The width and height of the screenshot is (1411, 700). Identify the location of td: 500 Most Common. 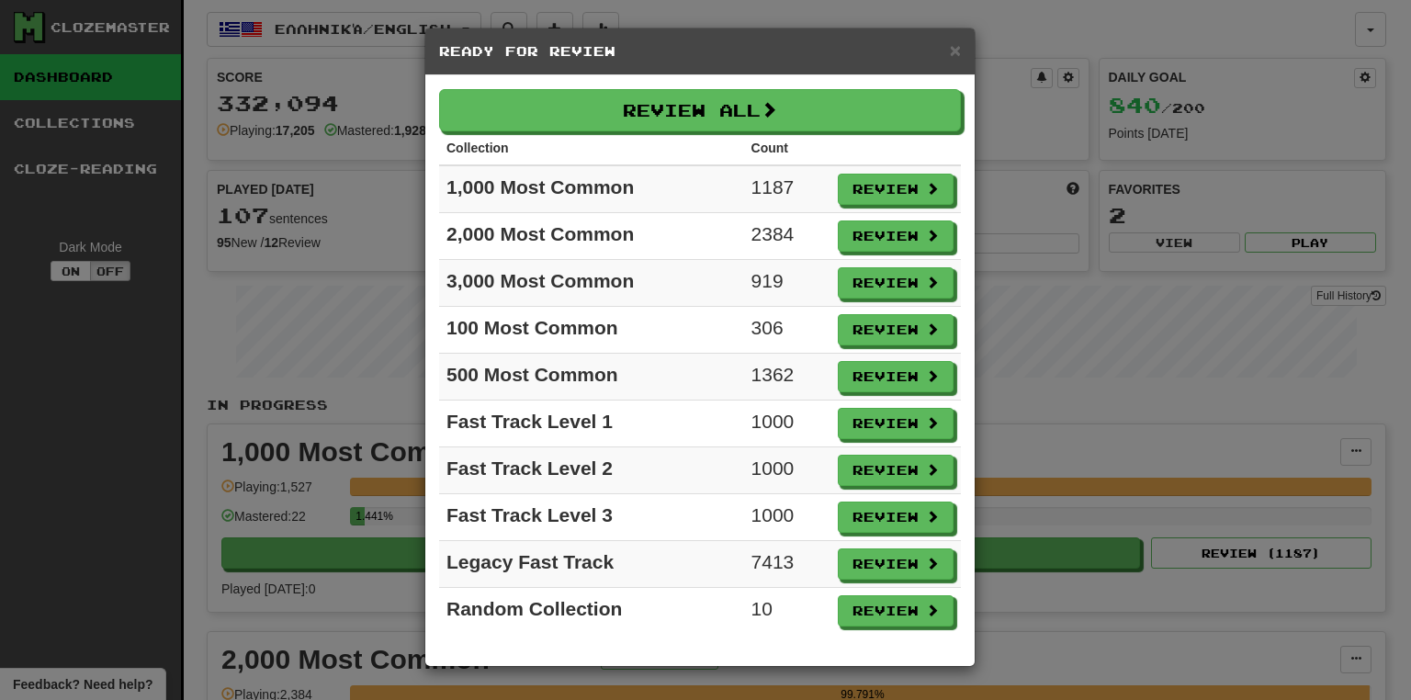
(592, 377).